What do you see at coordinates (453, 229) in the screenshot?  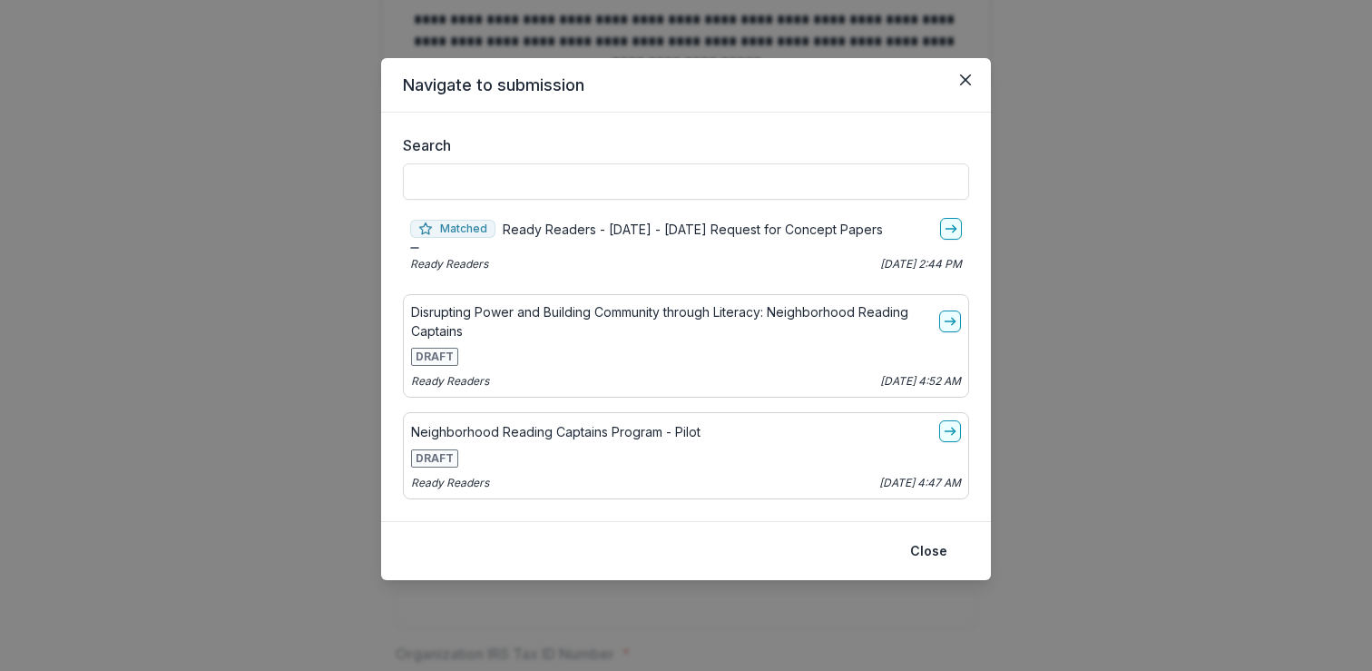 I see `span: Matched` at bounding box center [453, 229].